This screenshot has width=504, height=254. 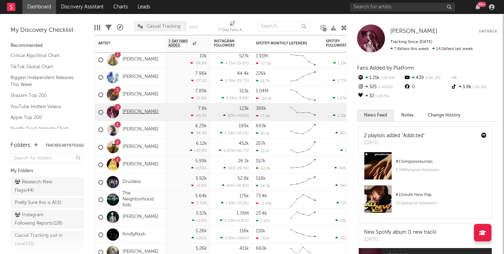 I want to click on div: +2.9 %, so click(x=199, y=221).